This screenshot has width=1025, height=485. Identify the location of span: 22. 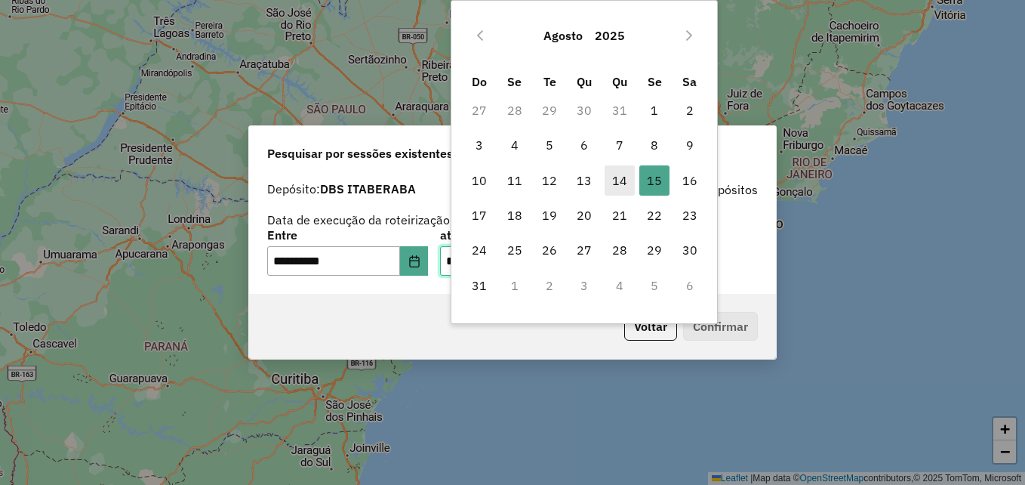
(654, 215).